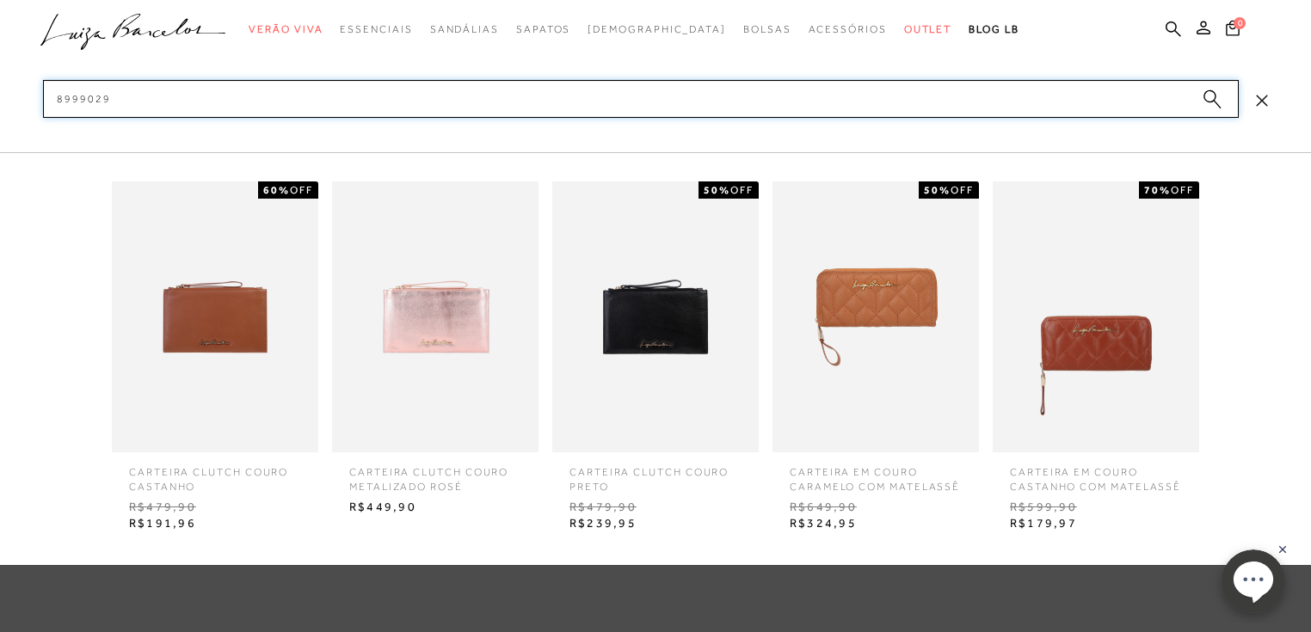 Image resolution: width=1311 pixels, height=632 pixels. Describe the element at coordinates (655, 524) in the screenshot. I see `span: R$239,95` at that location.